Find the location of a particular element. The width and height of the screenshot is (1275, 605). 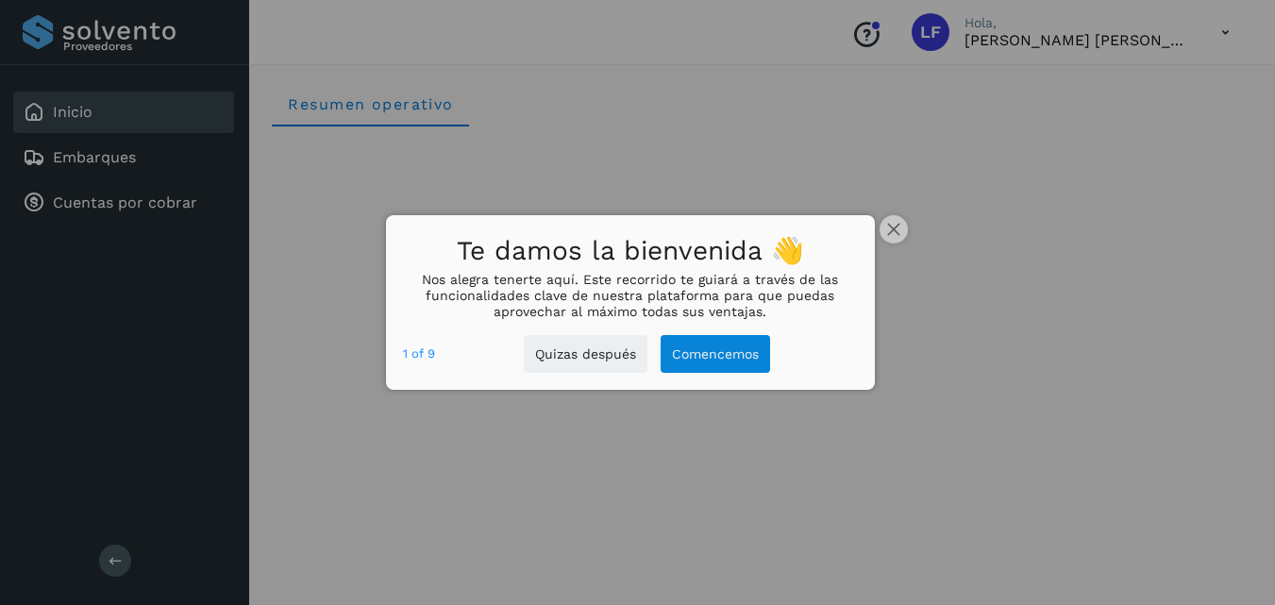

button: Comencemos is located at coordinates (715, 354).